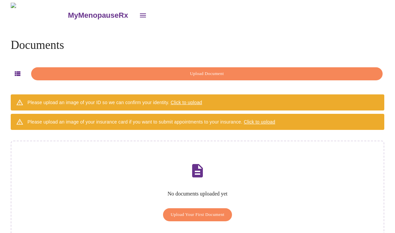  Describe the element at coordinates (101, 15) in the screenshot. I see `a: MyMenopauseRx` at that location.